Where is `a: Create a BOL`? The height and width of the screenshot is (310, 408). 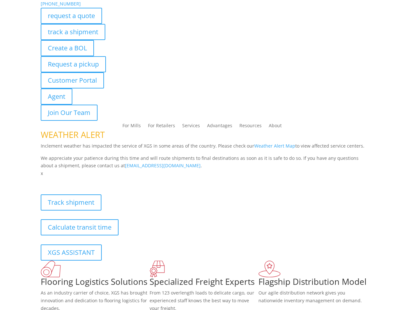
a: Create a BOL is located at coordinates (67, 48).